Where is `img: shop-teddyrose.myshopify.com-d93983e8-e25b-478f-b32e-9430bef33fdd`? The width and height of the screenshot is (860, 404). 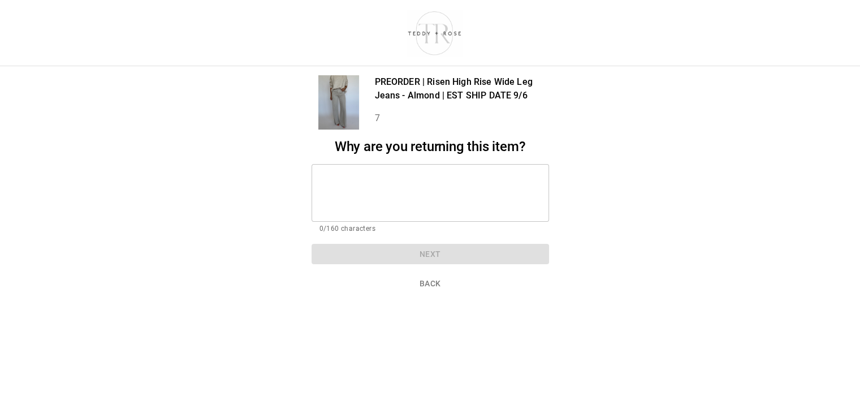 img: shop-teddyrose.myshopify.com-d93983e8-e25b-478f-b32e-9430bef33fdd is located at coordinates (434, 33).